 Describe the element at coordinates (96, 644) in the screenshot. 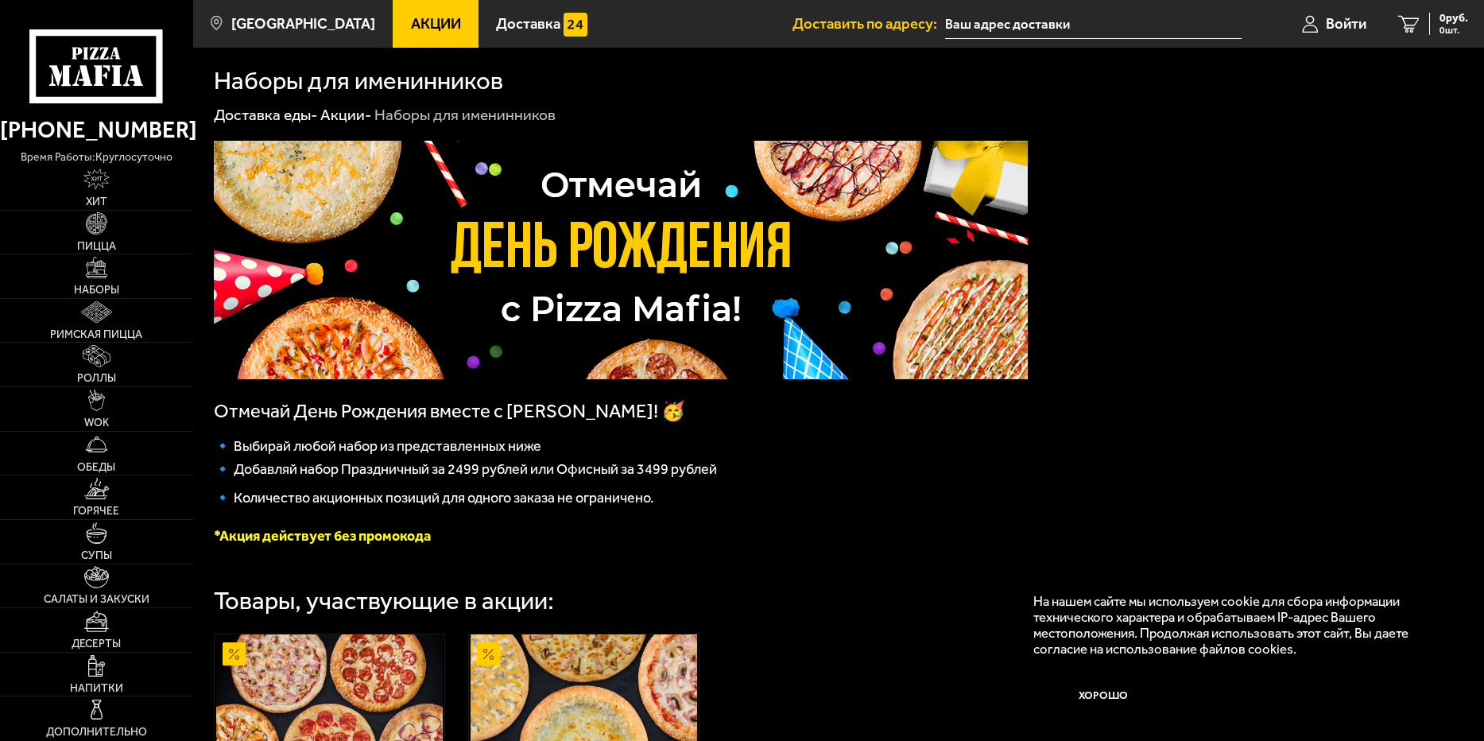

I see `span: Десерты` at that location.